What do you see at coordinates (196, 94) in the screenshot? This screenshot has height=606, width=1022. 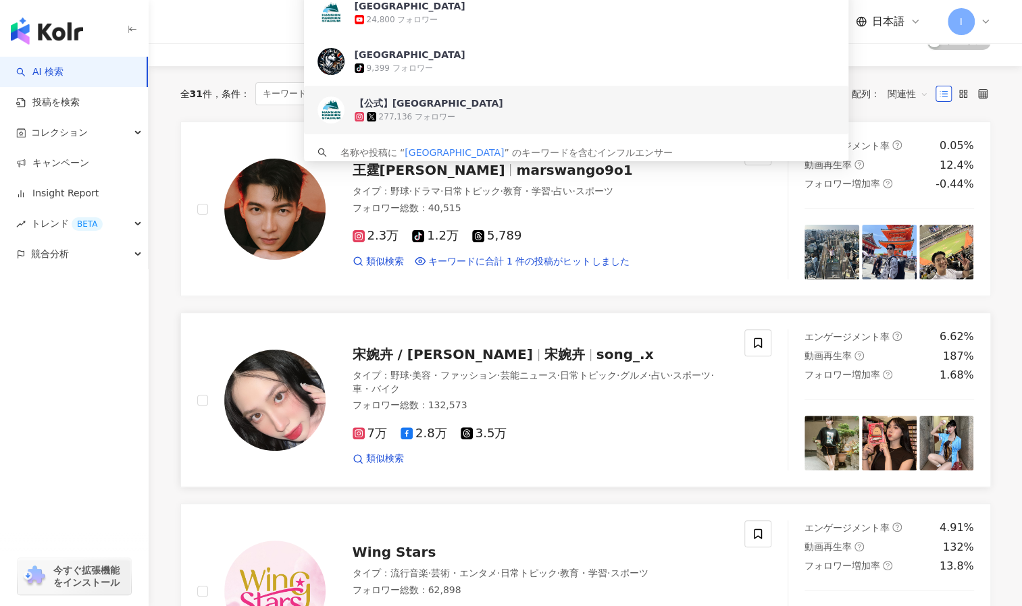 I see `div: 全 件` at bounding box center [196, 94].